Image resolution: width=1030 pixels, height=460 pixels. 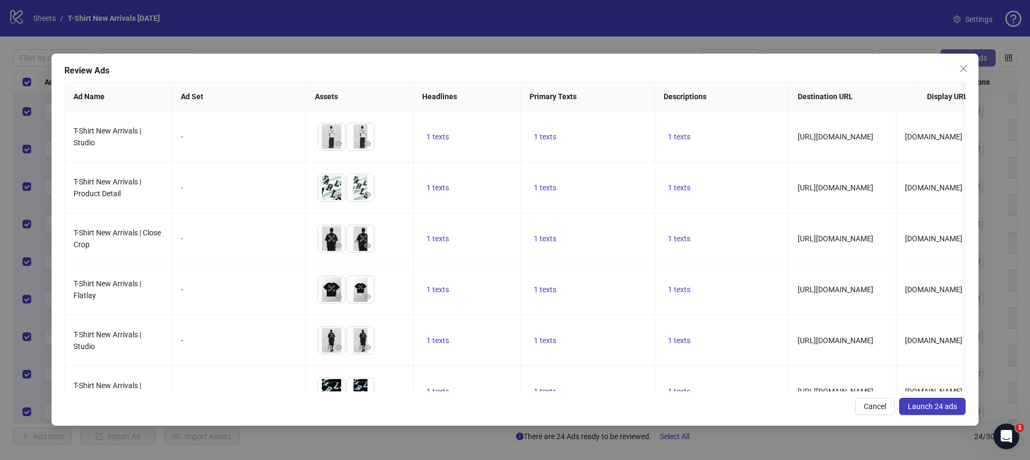 What do you see at coordinates (964, 69) in the screenshot?
I see `span: close` at bounding box center [964, 69].